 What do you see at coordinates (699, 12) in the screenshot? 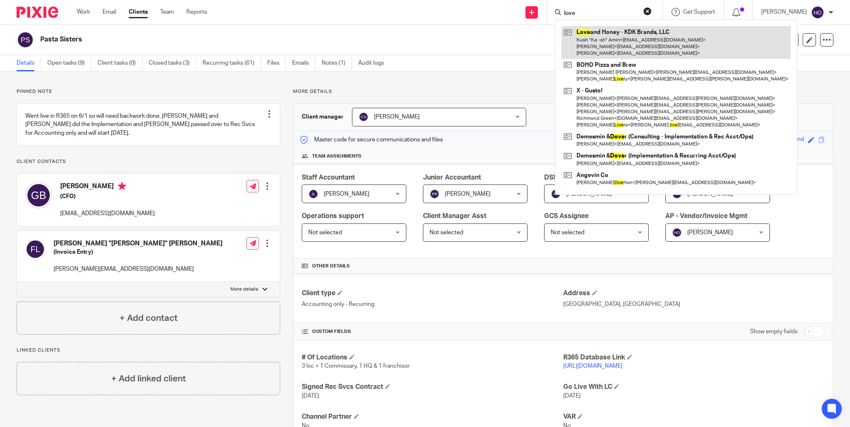
I see `span: Get Support` at bounding box center [699, 12].